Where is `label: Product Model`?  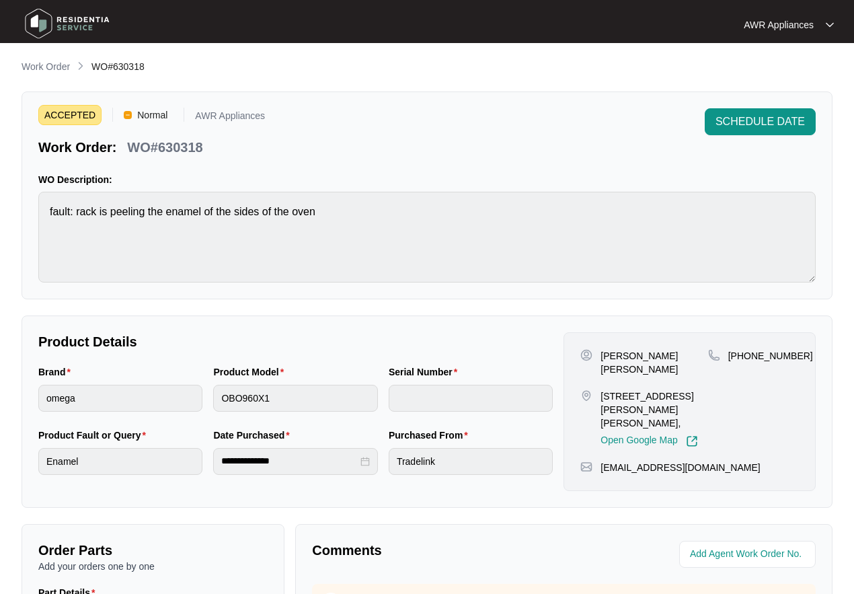 label: Product Model is located at coordinates (251, 372).